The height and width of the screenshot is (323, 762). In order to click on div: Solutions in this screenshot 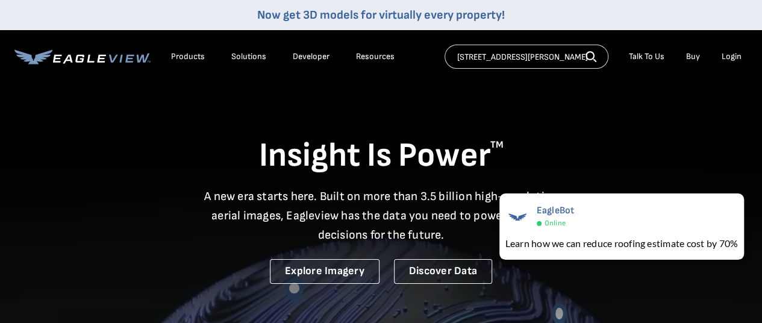, I will do `click(249, 57)`.